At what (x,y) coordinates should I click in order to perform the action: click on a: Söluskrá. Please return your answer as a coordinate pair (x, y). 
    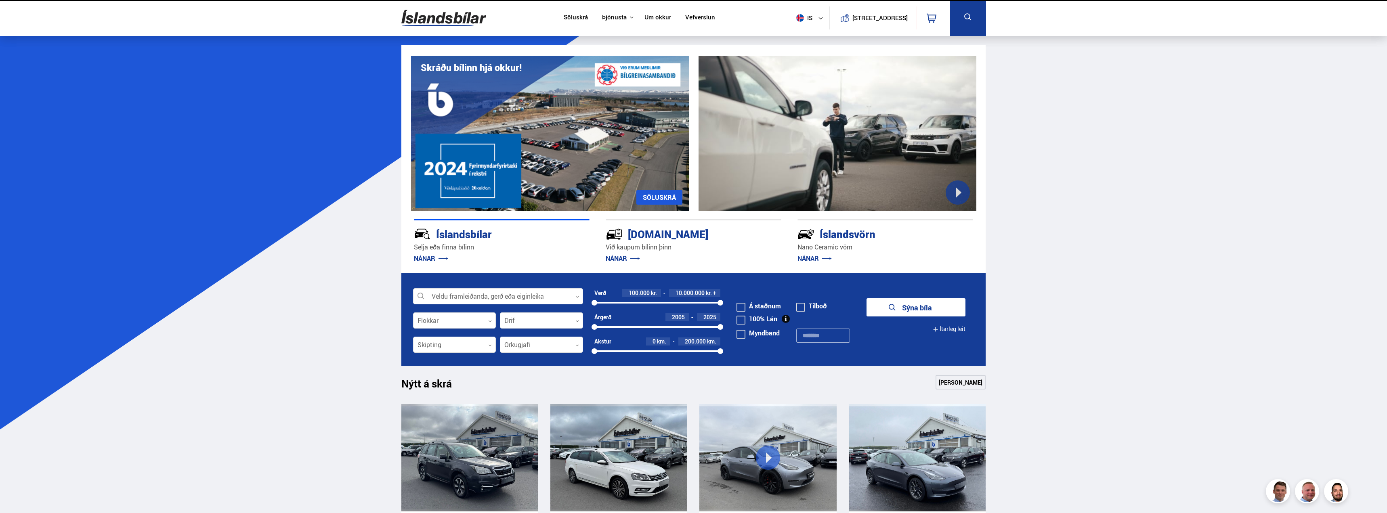
    Looking at the image, I should click on (576, 18).